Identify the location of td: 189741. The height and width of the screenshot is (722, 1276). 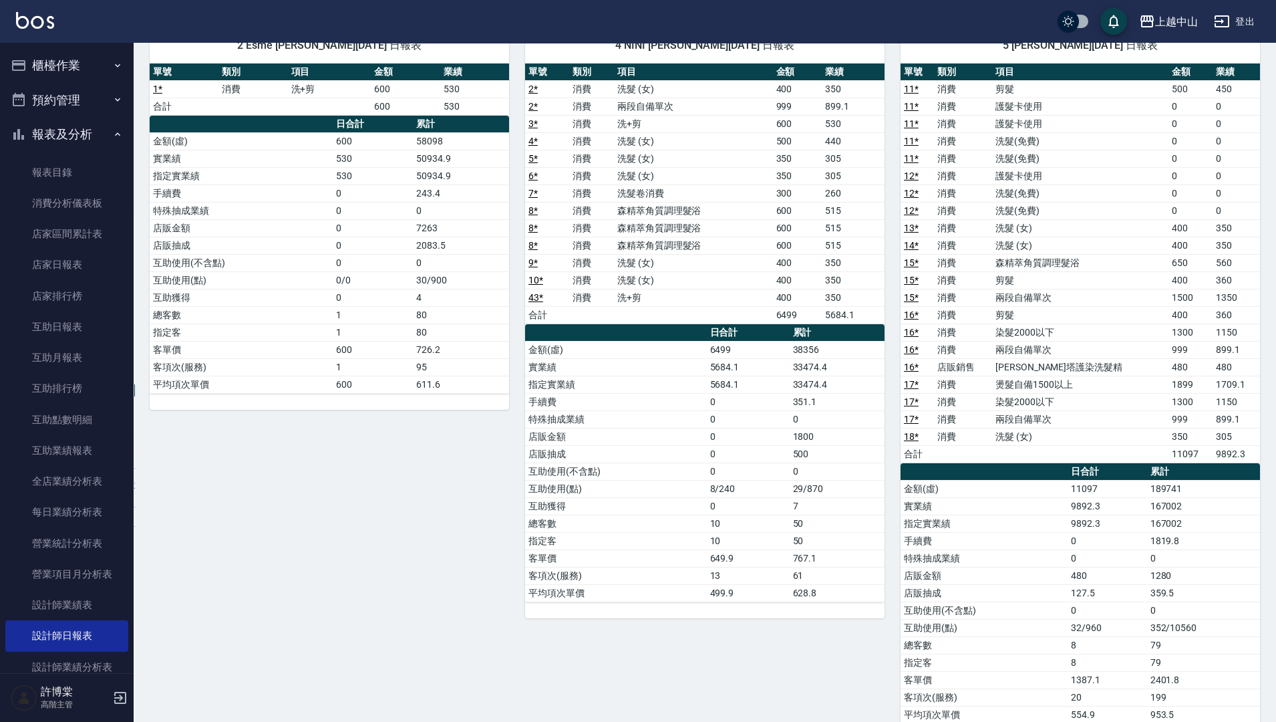
(1204, 489).